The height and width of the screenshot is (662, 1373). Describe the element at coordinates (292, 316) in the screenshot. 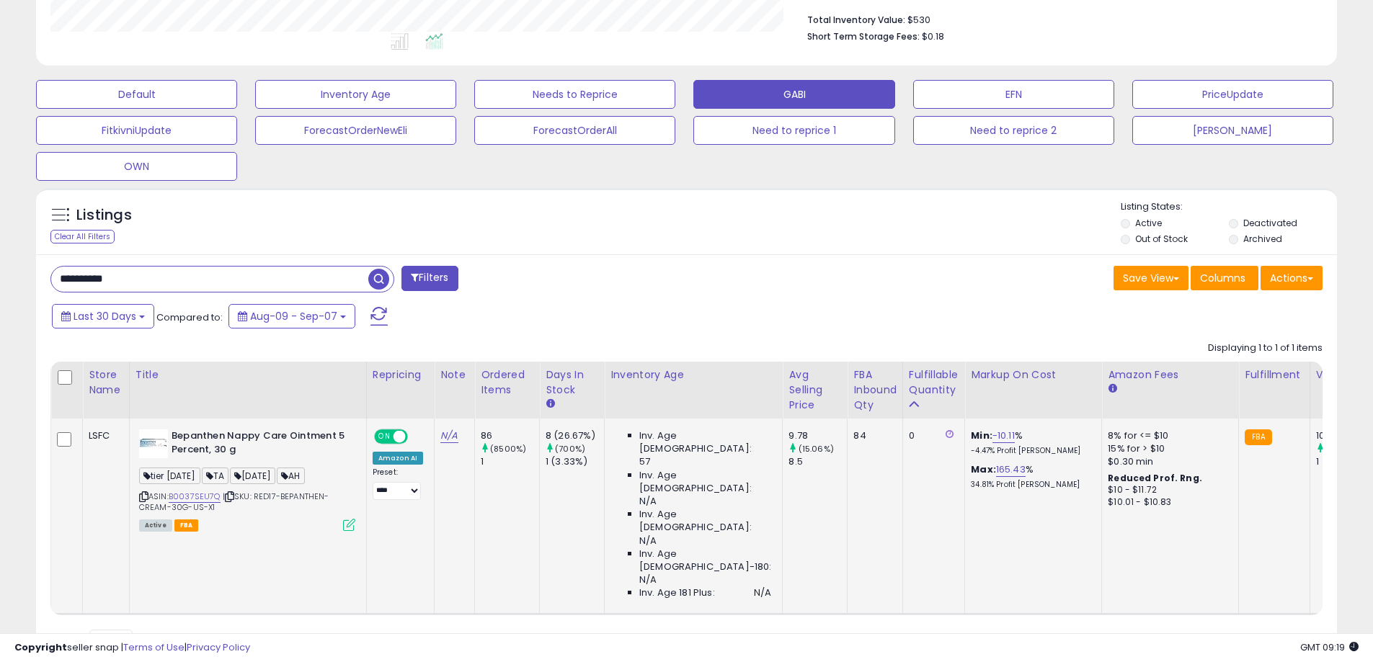

I see `button: Aug-09 - Sep-07` at that location.